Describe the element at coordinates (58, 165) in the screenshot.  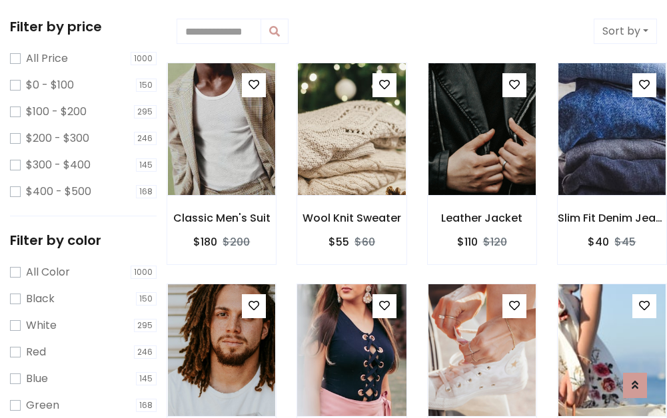
I see `label: $300 - $400` at that location.